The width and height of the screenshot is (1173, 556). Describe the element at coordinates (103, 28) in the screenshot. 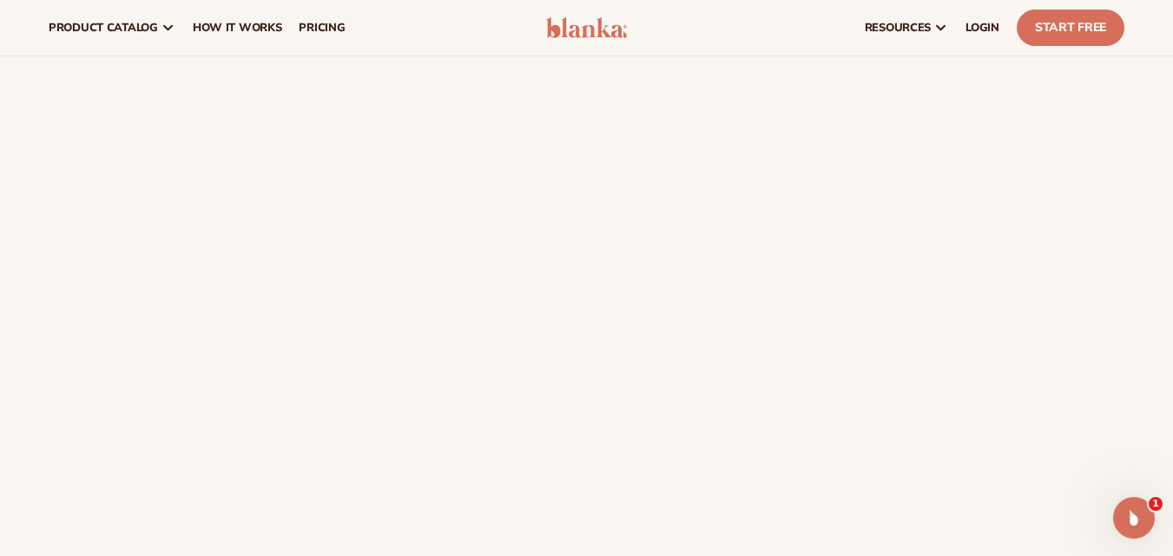

I see `span: product catalog` at that location.